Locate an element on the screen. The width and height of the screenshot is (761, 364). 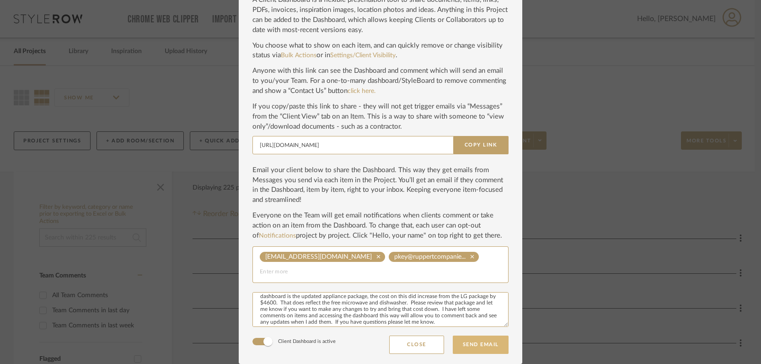
p: Everyone on the Team will get email notifications when clients comment or take action on an item ... is located at coordinates (381, 226).